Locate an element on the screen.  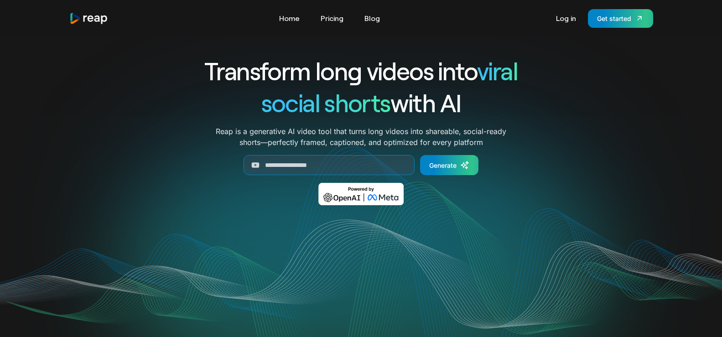
a: Blog is located at coordinates (372, 18).